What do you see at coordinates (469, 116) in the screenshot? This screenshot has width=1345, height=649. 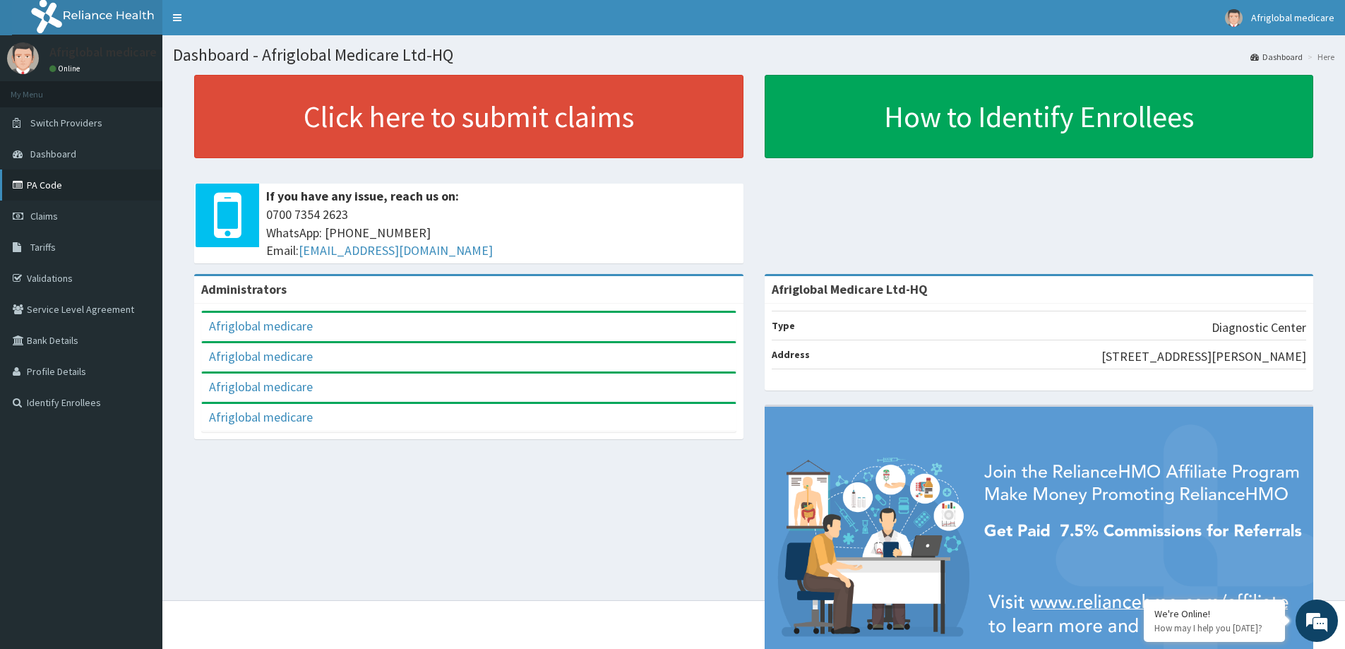 I see `a: Click here to submit claims` at bounding box center [469, 116].